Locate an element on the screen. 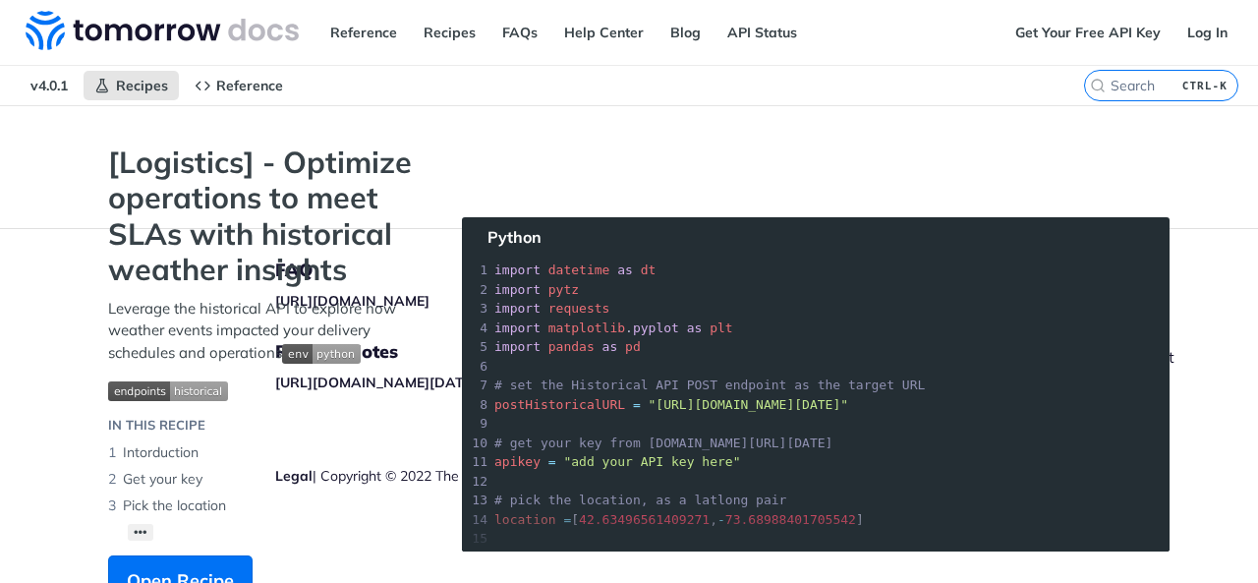 The width and height of the screenshot is (1258, 583). span: Recipes is located at coordinates (142, 86).